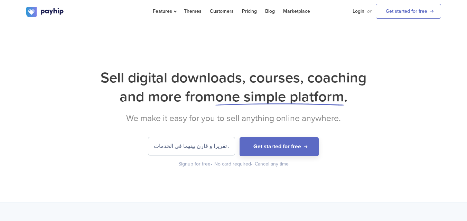  What do you see at coordinates (280, 97) in the screenshot?
I see `span: one simple platform` at bounding box center [280, 97].